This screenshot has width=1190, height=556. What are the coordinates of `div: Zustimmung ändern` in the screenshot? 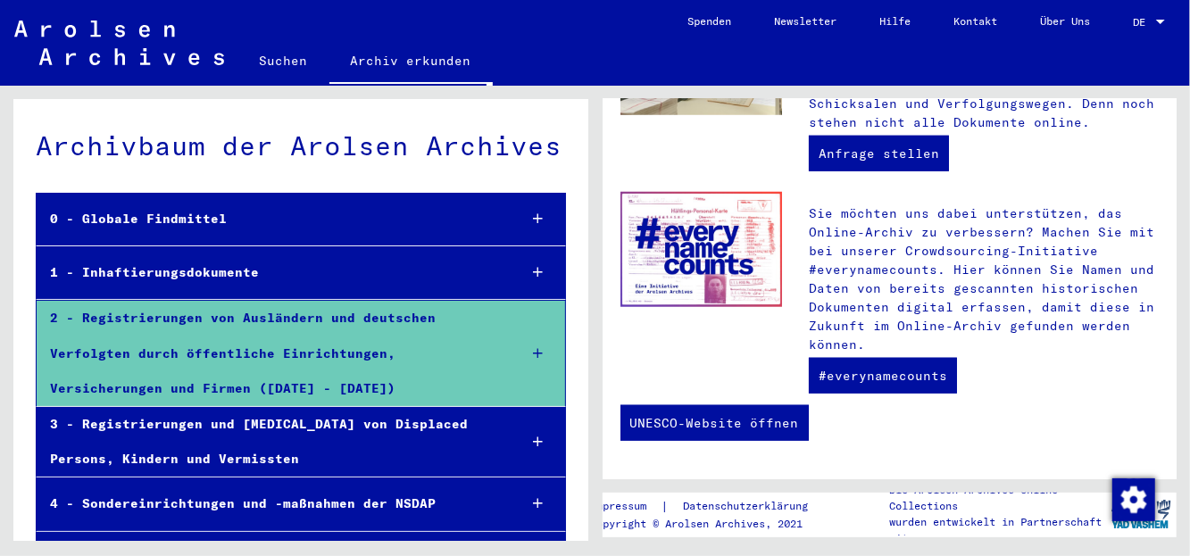 It's located at (1133, 499).